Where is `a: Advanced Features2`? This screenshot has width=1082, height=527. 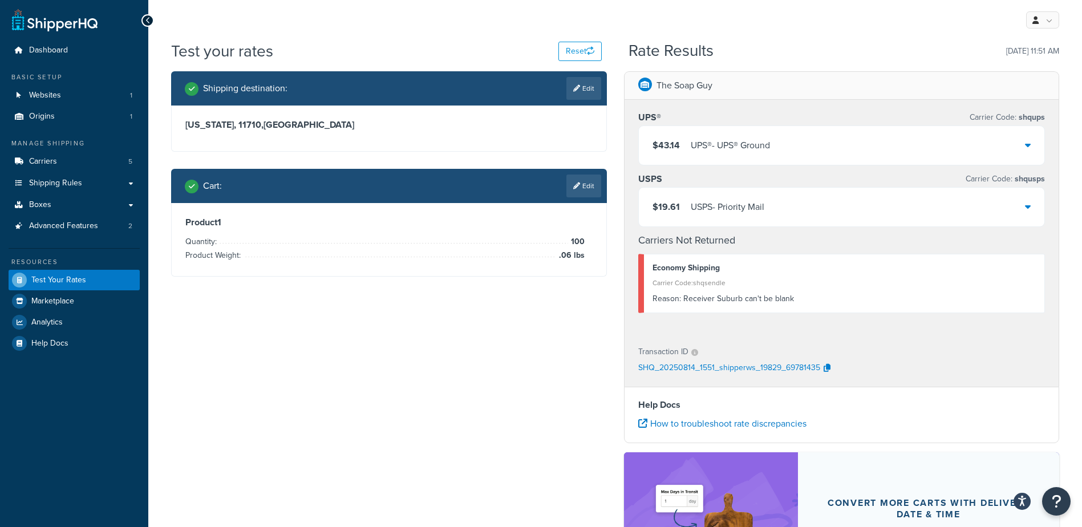
a: Advanced Features2 is located at coordinates (74, 226).